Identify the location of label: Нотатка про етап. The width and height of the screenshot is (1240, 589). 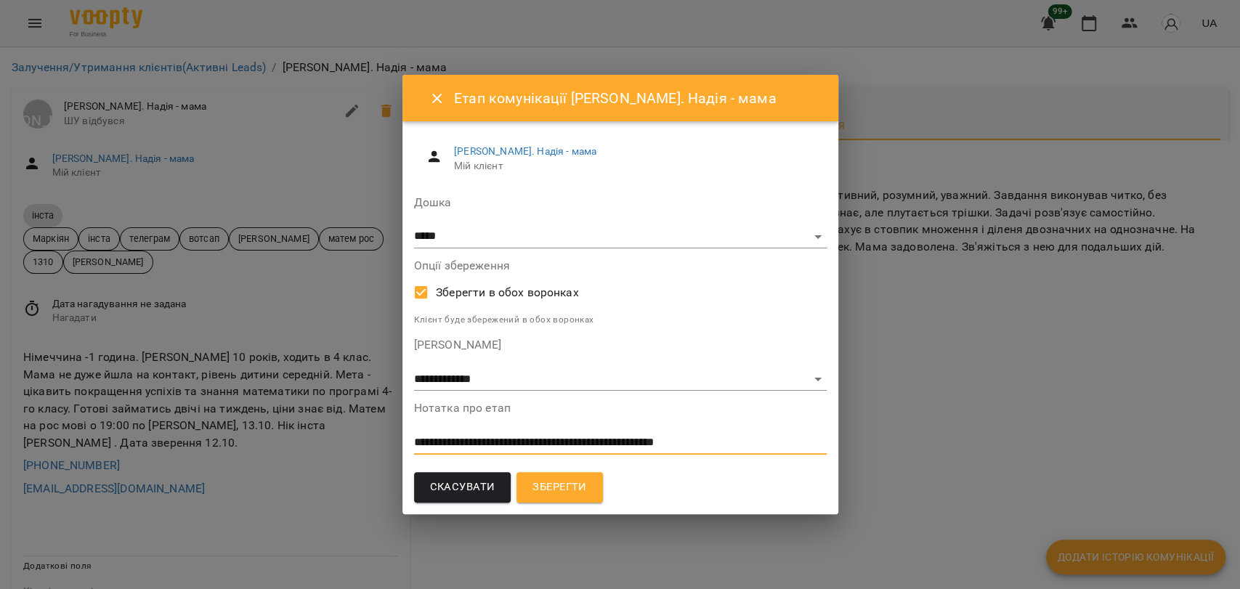
(620, 408).